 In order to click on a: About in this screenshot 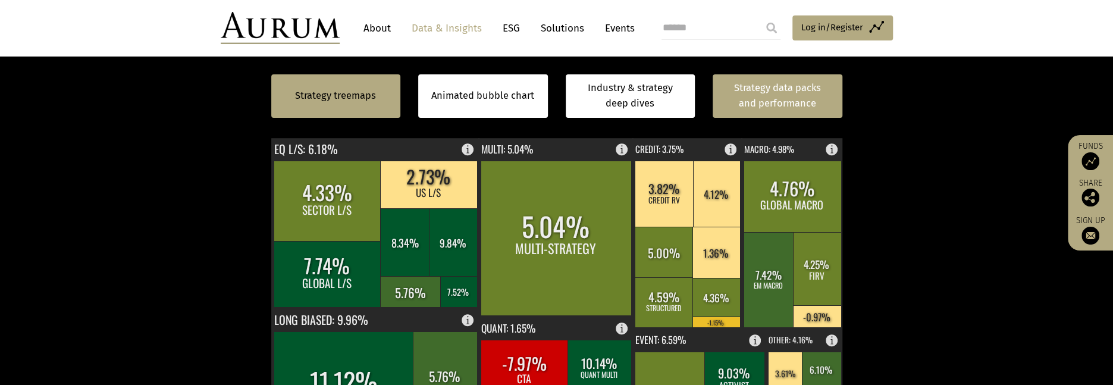, I will do `click(377, 28)`.